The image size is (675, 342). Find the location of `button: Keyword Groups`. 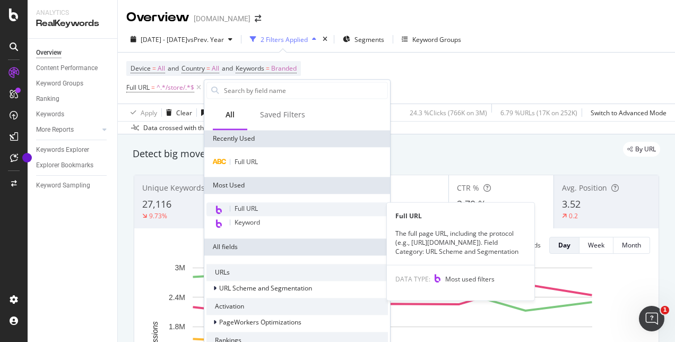

button: Keyword Groups is located at coordinates (432, 39).